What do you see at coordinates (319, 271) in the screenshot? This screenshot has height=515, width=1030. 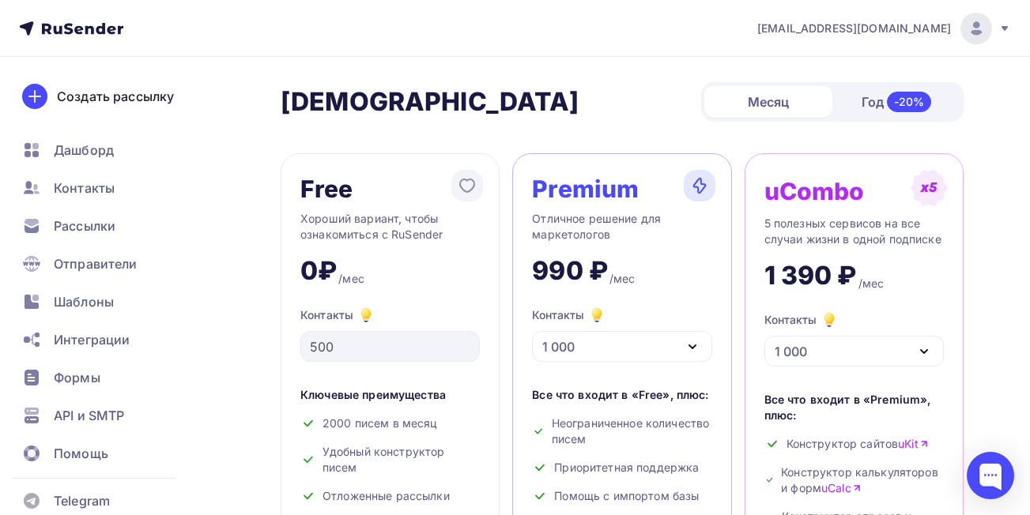 I see `div: 0₽` at bounding box center [319, 271].